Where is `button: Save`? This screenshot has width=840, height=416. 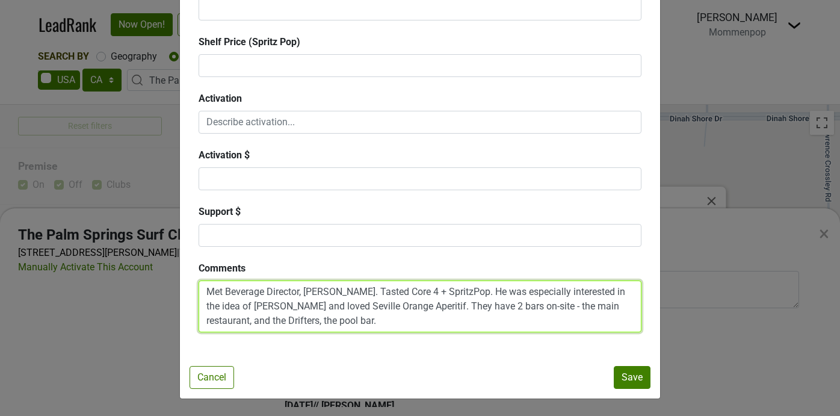 button: Save is located at coordinates (632, 377).